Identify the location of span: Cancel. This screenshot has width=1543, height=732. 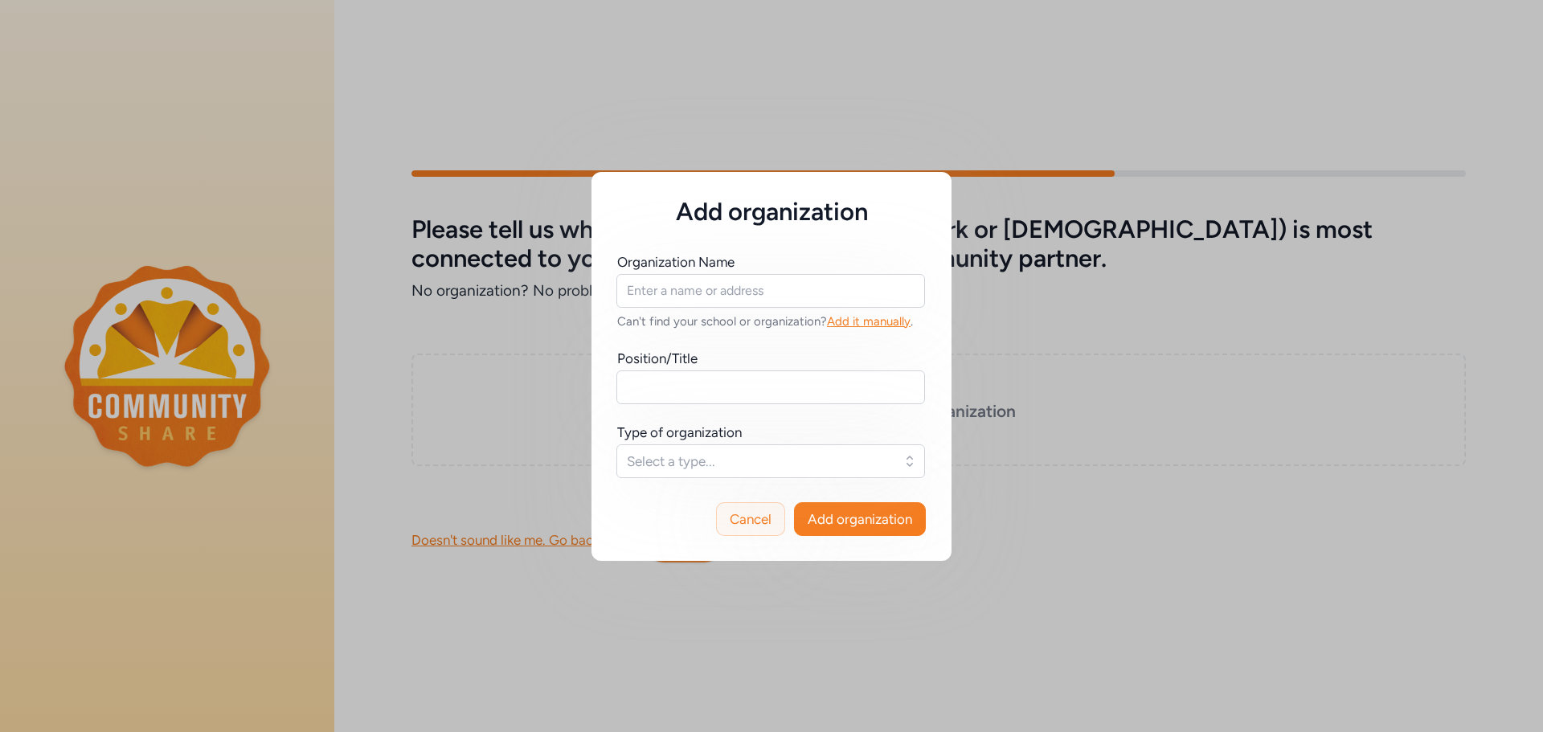
(751, 519).